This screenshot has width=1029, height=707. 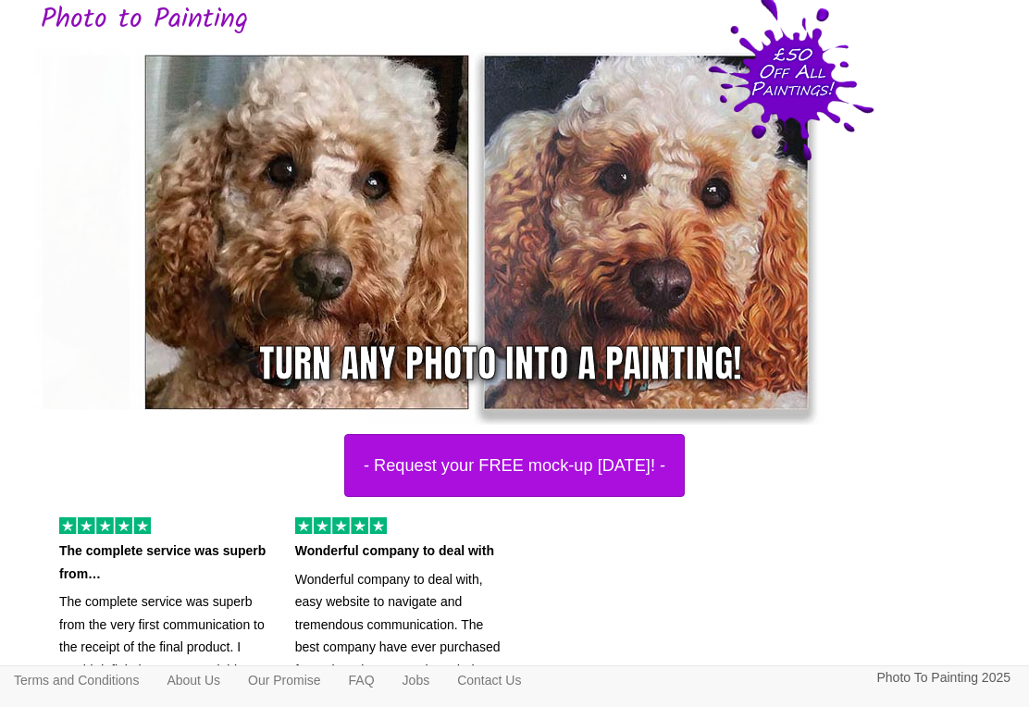 What do you see at coordinates (193, 680) in the screenshot?
I see `a: About Us` at bounding box center [193, 680].